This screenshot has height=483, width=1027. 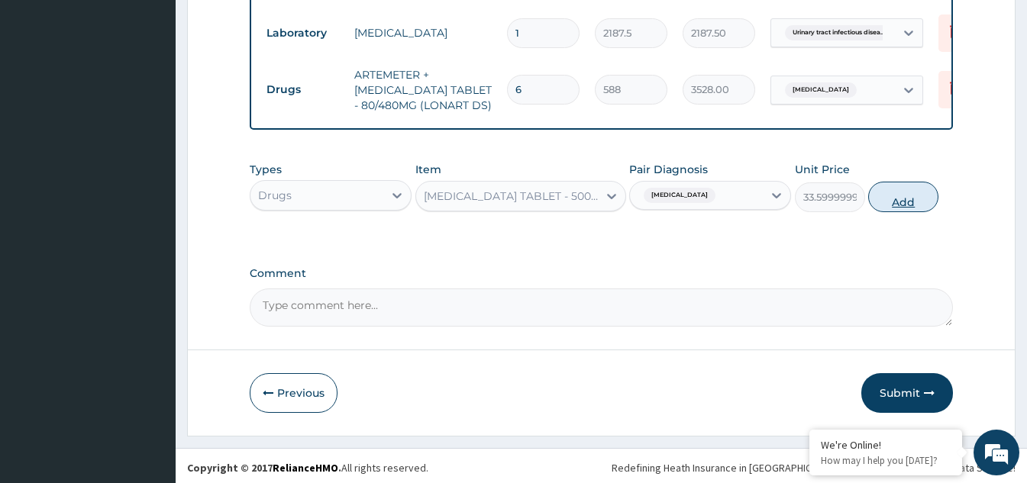 I want to click on label: Unit Price, so click(x=822, y=169).